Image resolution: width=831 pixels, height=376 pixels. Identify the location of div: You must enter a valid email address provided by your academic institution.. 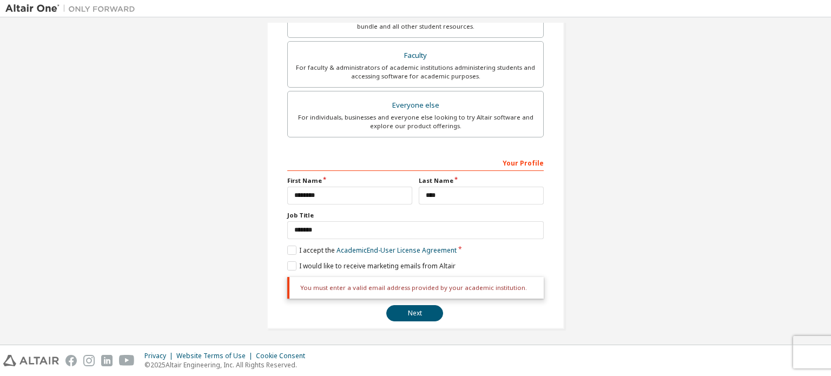
(416, 288).